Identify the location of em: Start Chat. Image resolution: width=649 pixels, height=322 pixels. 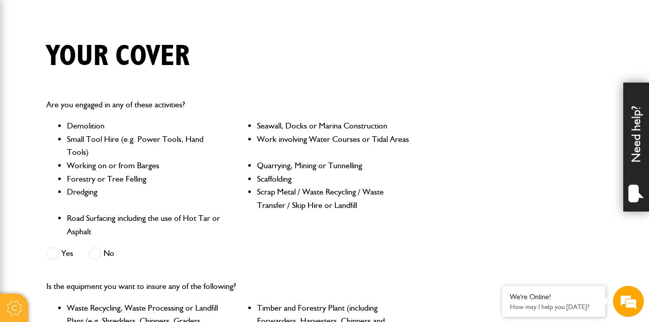
(163, 256).